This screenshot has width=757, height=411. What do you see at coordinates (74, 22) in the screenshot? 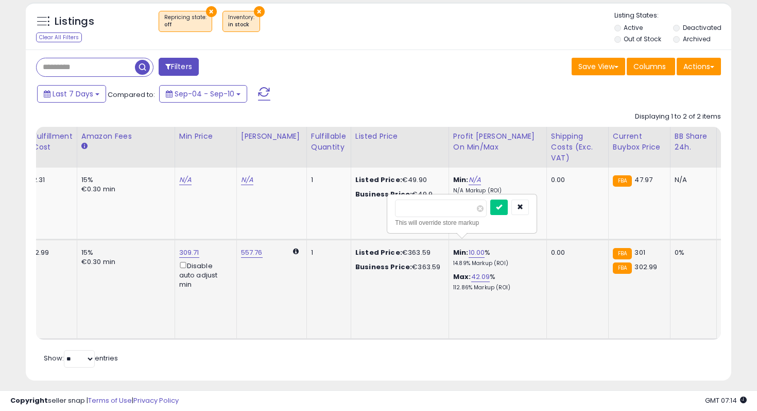
I see `h5: Listings` at bounding box center [74, 22].